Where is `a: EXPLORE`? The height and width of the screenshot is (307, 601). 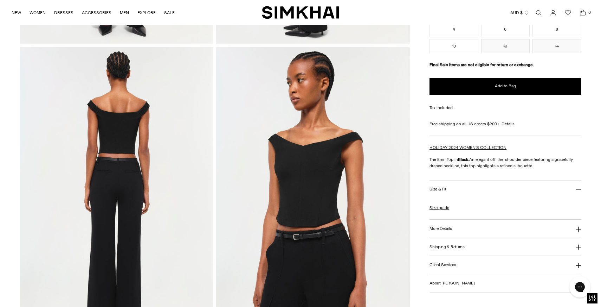
a: EXPLORE is located at coordinates (147, 13).